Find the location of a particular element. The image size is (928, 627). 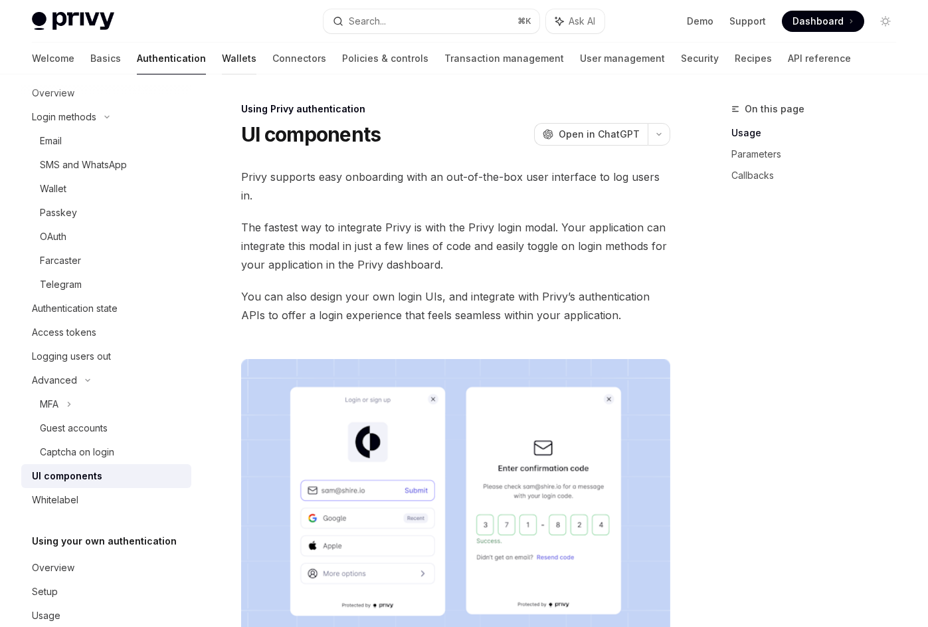

a: Welcome is located at coordinates (53, 58).